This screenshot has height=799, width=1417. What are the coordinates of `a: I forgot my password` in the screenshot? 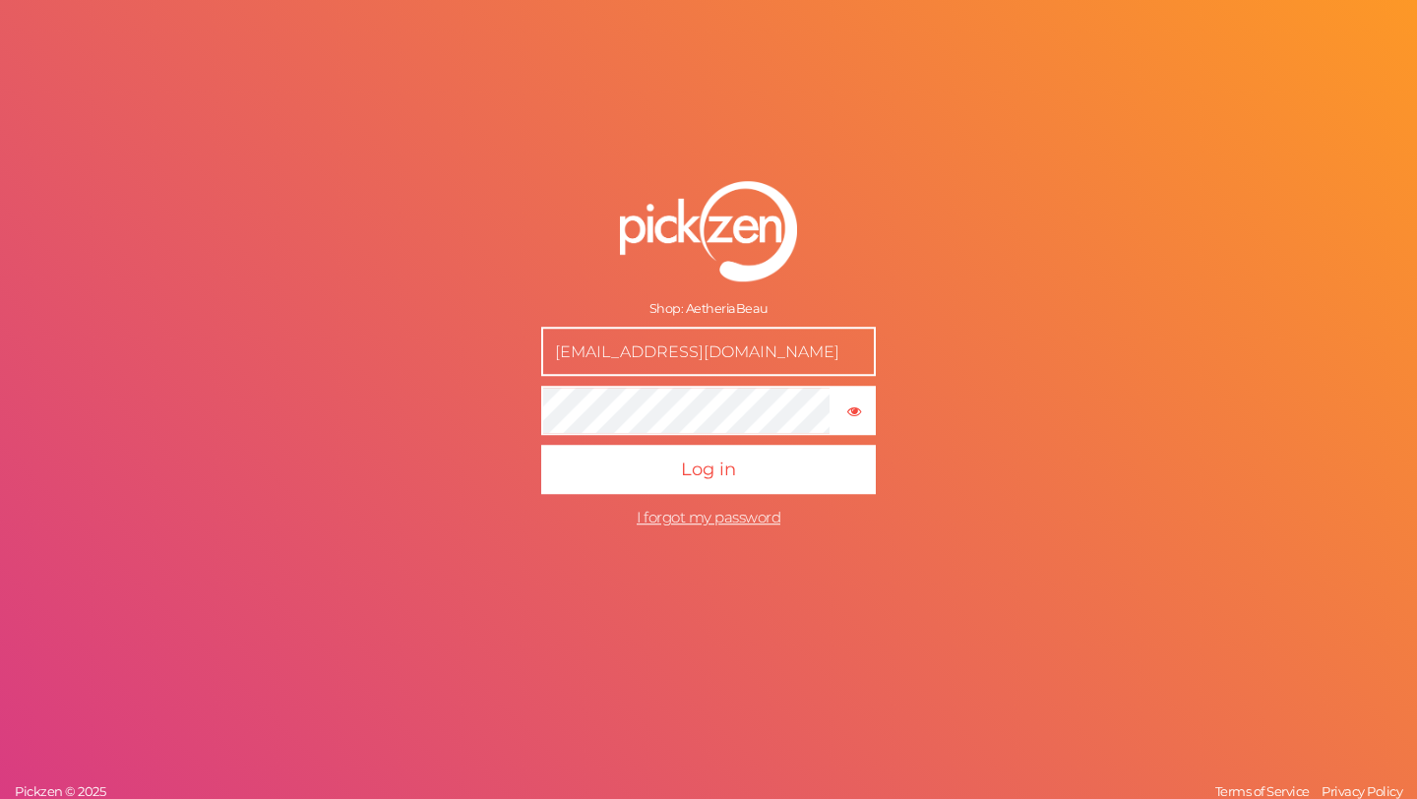 It's located at (708, 516).